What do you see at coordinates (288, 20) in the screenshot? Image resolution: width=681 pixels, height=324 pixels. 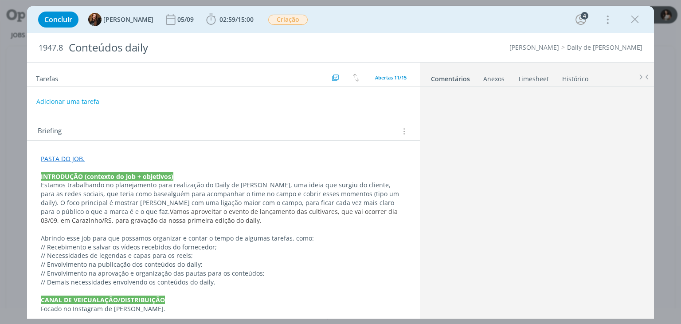 I see `button: Criação` at bounding box center [288, 20].